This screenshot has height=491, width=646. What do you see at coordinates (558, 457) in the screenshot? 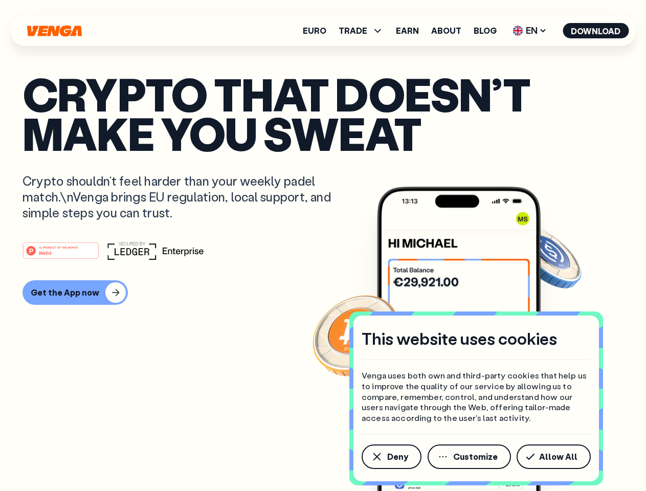
I see `span: Allow All` at bounding box center [558, 457].